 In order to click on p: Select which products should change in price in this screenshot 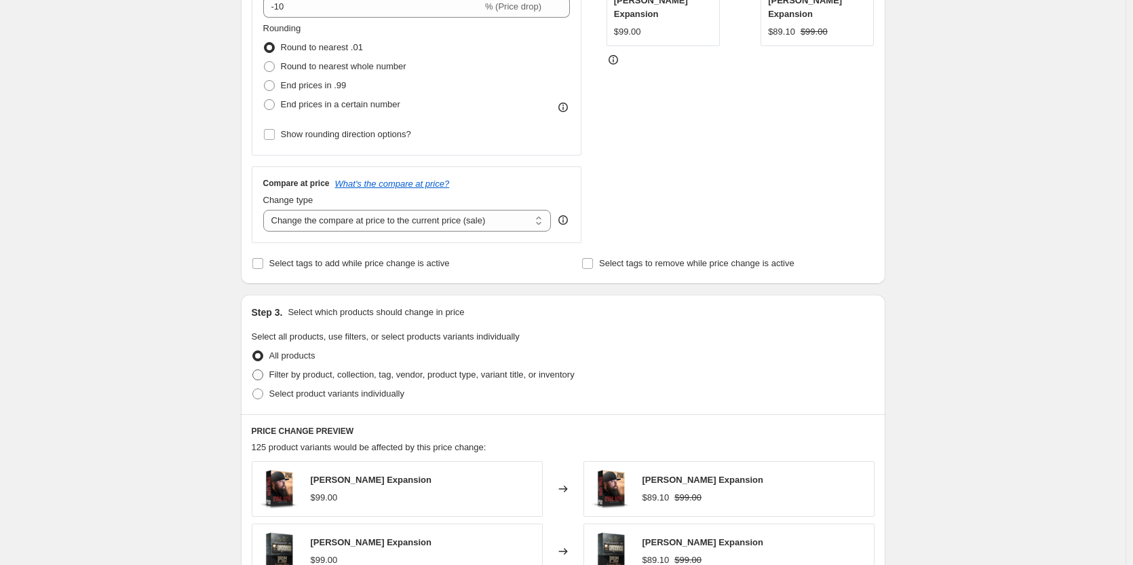, I will do `click(376, 312)`.